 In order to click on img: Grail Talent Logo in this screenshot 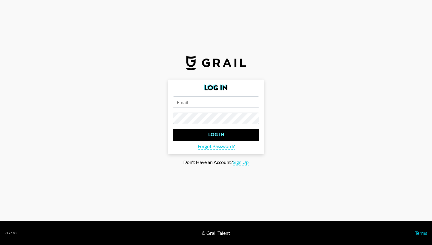, I will do `click(216, 63)`.